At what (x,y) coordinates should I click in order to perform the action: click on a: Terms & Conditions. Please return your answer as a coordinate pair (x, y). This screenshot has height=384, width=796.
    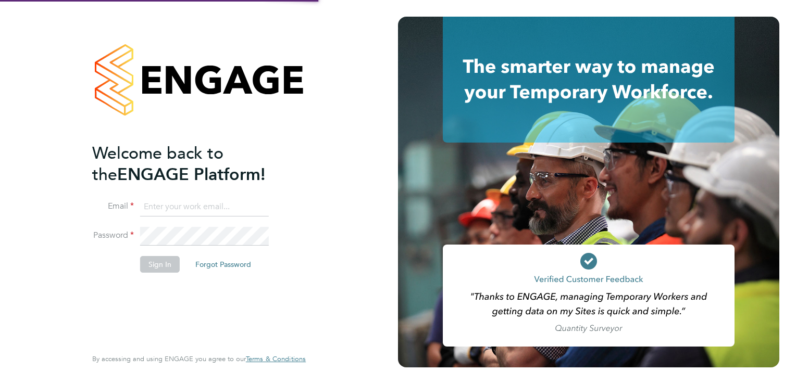
    Looking at the image, I should click on (276, 359).